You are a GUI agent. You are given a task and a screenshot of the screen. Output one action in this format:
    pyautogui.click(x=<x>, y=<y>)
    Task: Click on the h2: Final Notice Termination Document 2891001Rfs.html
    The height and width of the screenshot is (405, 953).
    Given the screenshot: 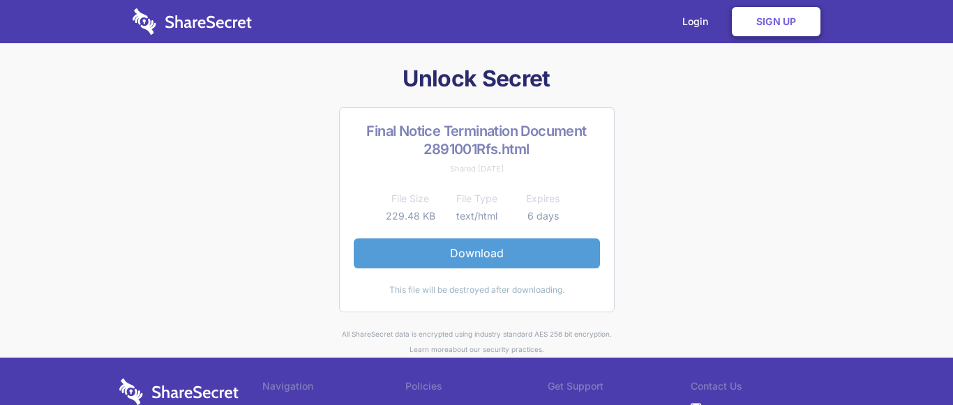 What is the action you would take?
    pyautogui.click(x=477, y=140)
    